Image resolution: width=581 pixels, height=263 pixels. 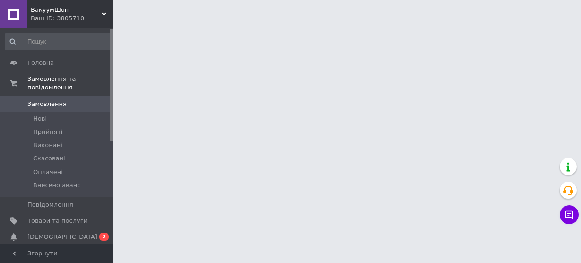 What do you see at coordinates (104, 237) in the screenshot?
I see `span: 2` at bounding box center [104, 237].